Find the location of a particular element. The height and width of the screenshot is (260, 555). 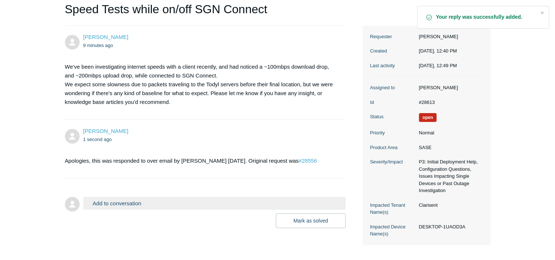

dd: #28613 is located at coordinates (449, 102).